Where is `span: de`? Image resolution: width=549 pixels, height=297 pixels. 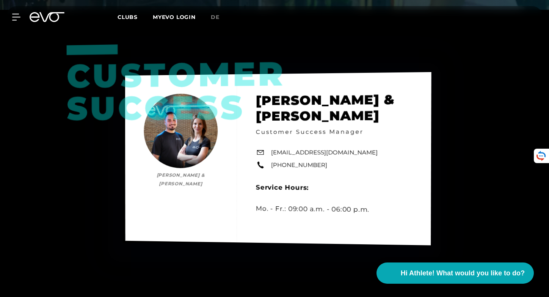 span: de is located at coordinates (215, 17).